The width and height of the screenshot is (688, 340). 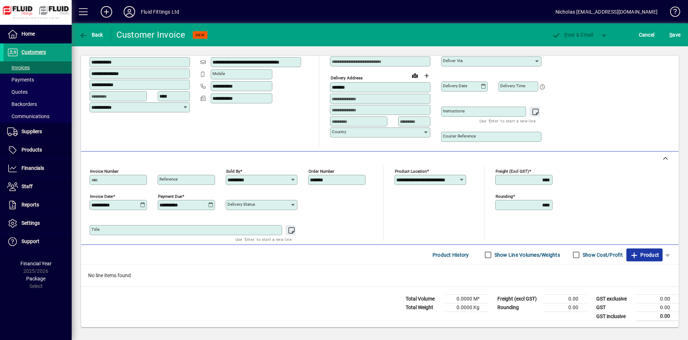 I want to click on span: Package, so click(x=36, y=278).